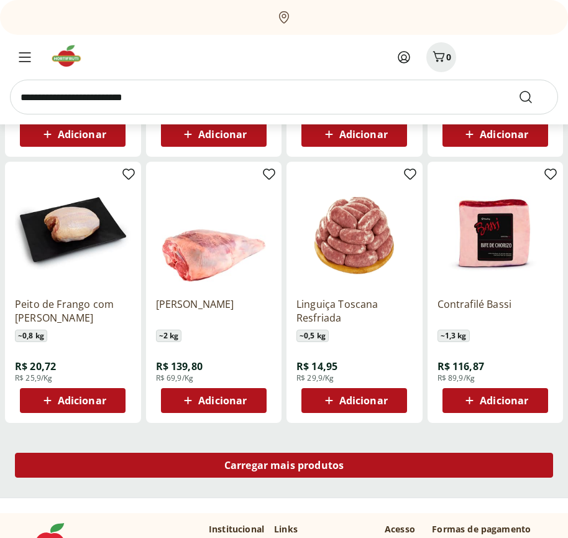  I want to click on p: Contrafilé Bassi, so click(496, 311).